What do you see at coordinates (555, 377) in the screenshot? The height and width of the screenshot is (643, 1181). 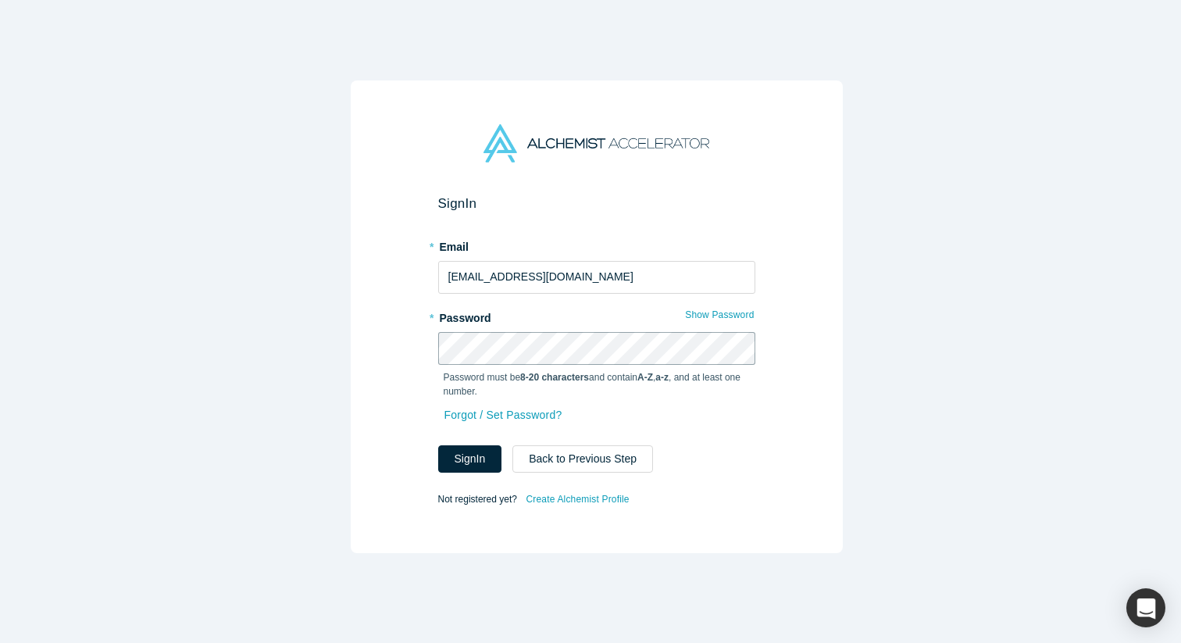 I see `strong: 8-20 characters` at bounding box center [555, 377].